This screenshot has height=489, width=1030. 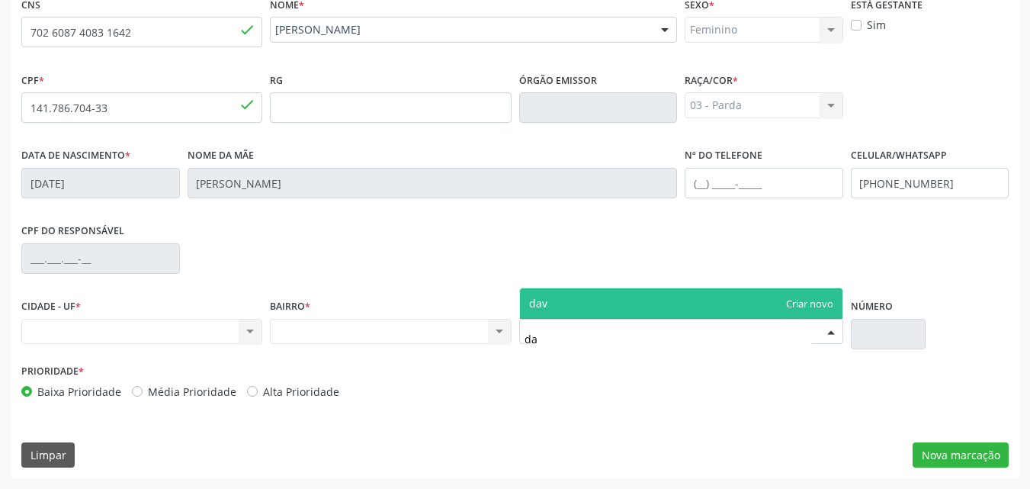 What do you see at coordinates (33, 80) in the screenshot?
I see `label: CPF` at bounding box center [33, 80].